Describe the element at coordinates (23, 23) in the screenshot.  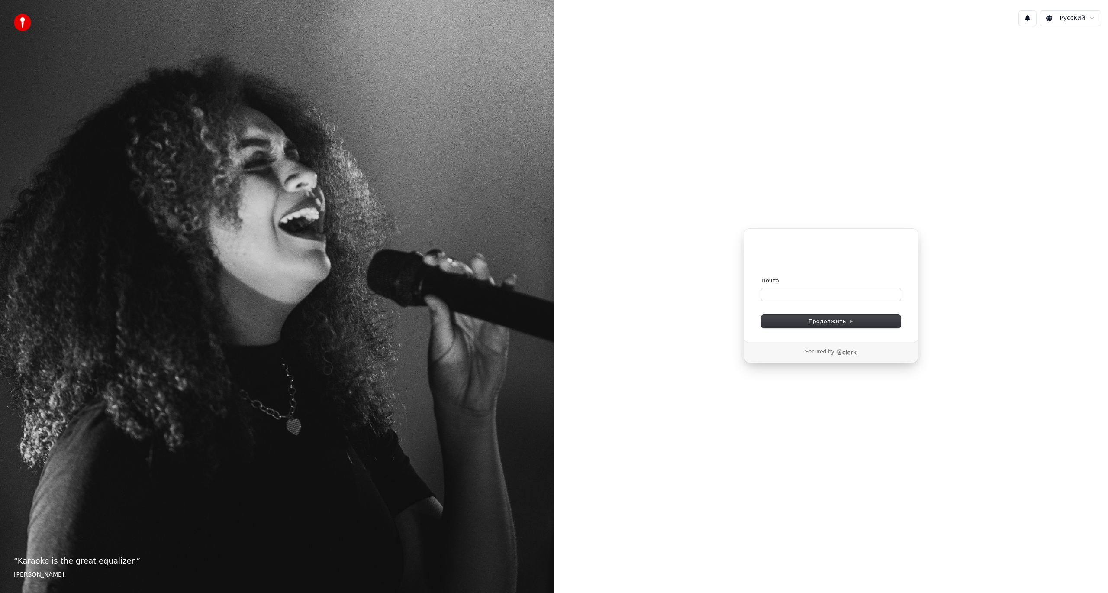
I see `img: youka` at that location.